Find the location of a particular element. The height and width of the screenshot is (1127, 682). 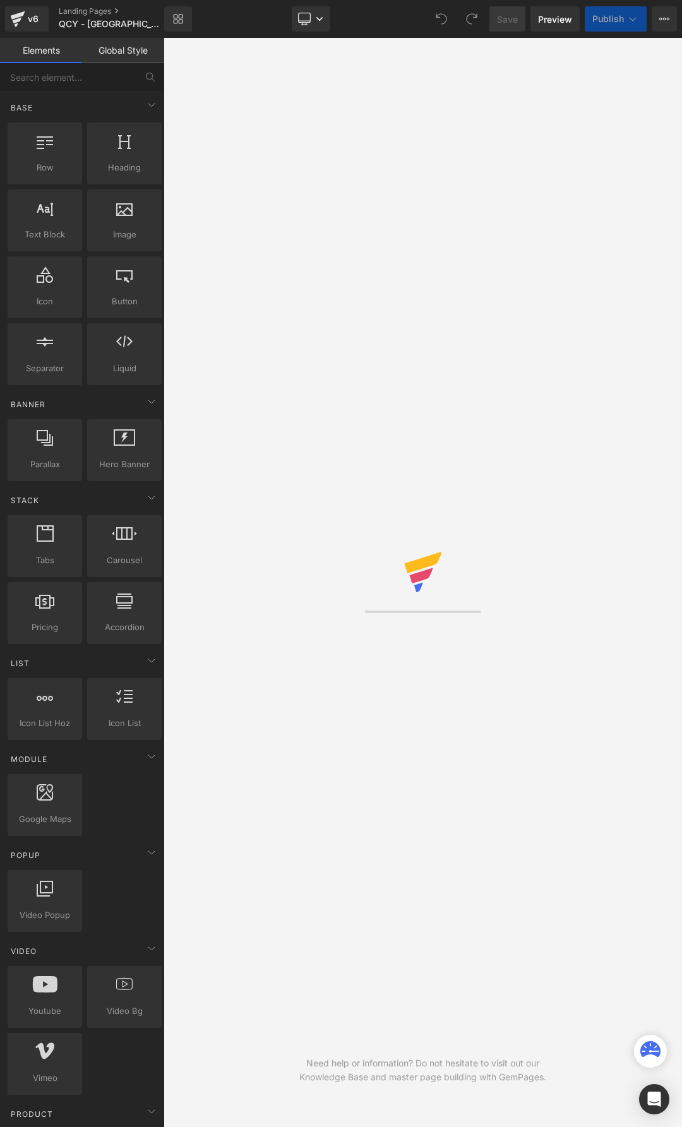

span: Parallax is located at coordinates (45, 464).